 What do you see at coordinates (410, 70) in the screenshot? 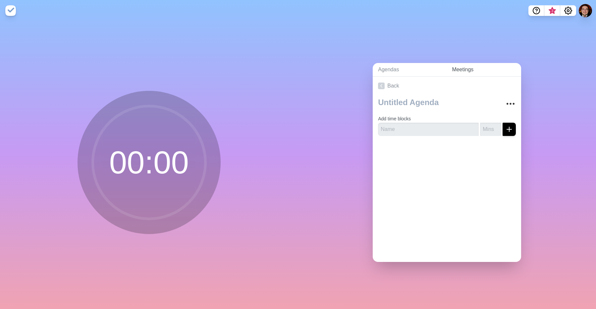
I see `a: Agendas` at bounding box center [410, 70].